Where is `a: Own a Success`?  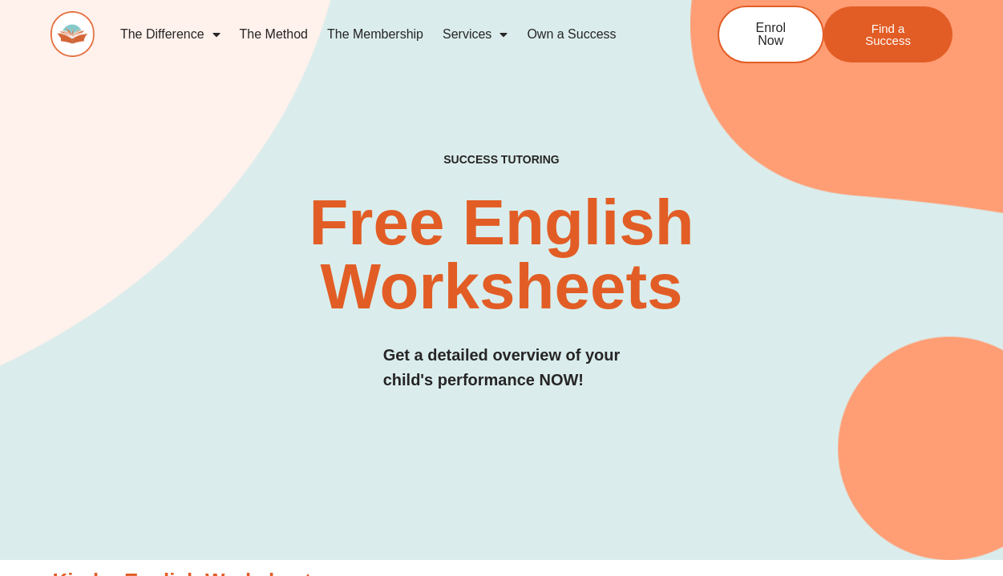
a: Own a Success is located at coordinates (571, 34).